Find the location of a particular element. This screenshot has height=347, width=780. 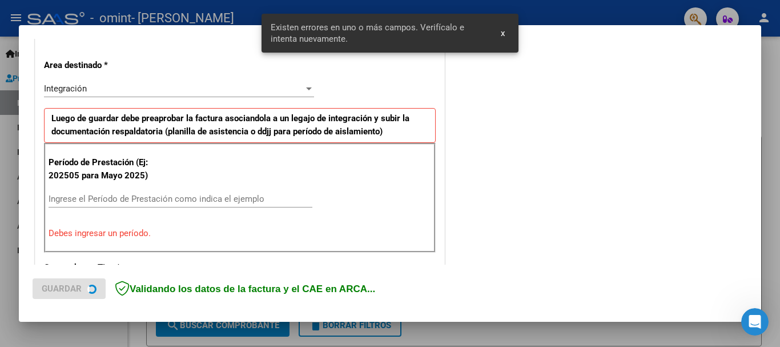

span: x is located at coordinates (503, 33).